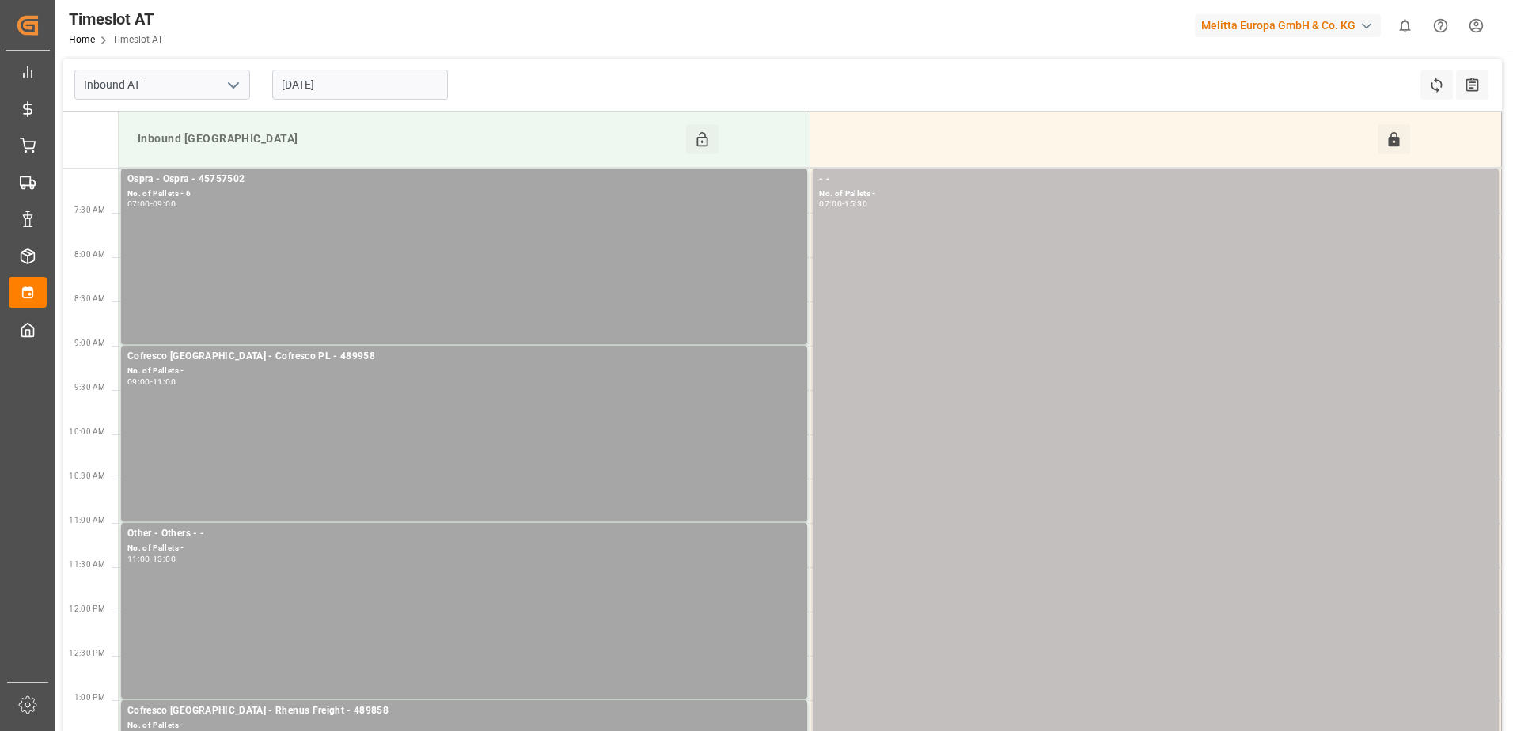 The image size is (1513, 731). What do you see at coordinates (89, 343) in the screenshot?
I see `span: 9:00 AM` at bounding box center [89, 343].